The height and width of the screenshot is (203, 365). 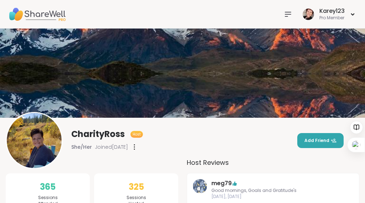 What do you see at coordinates (82, 147) in the screenshot?
I see `span: She/Her` at bounding box center [82, 147].